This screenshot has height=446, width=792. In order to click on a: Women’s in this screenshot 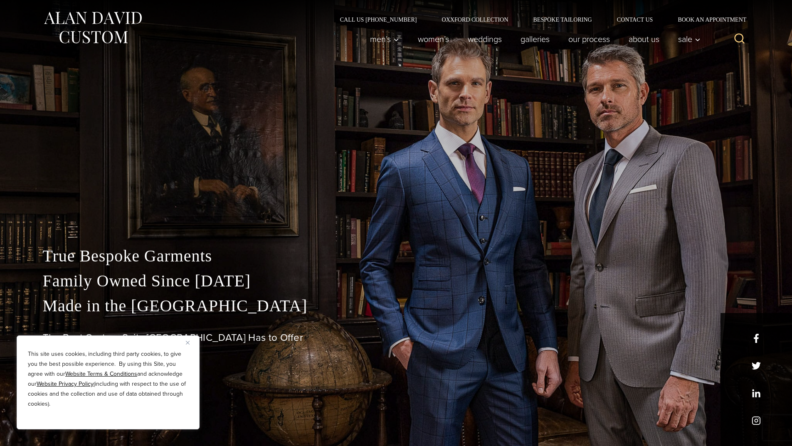, I will do `click(433, 39)`.